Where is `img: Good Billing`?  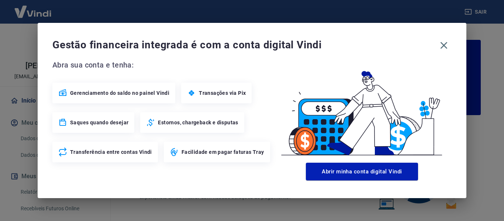 img: Good Billing is located at coordinates (362, 109).